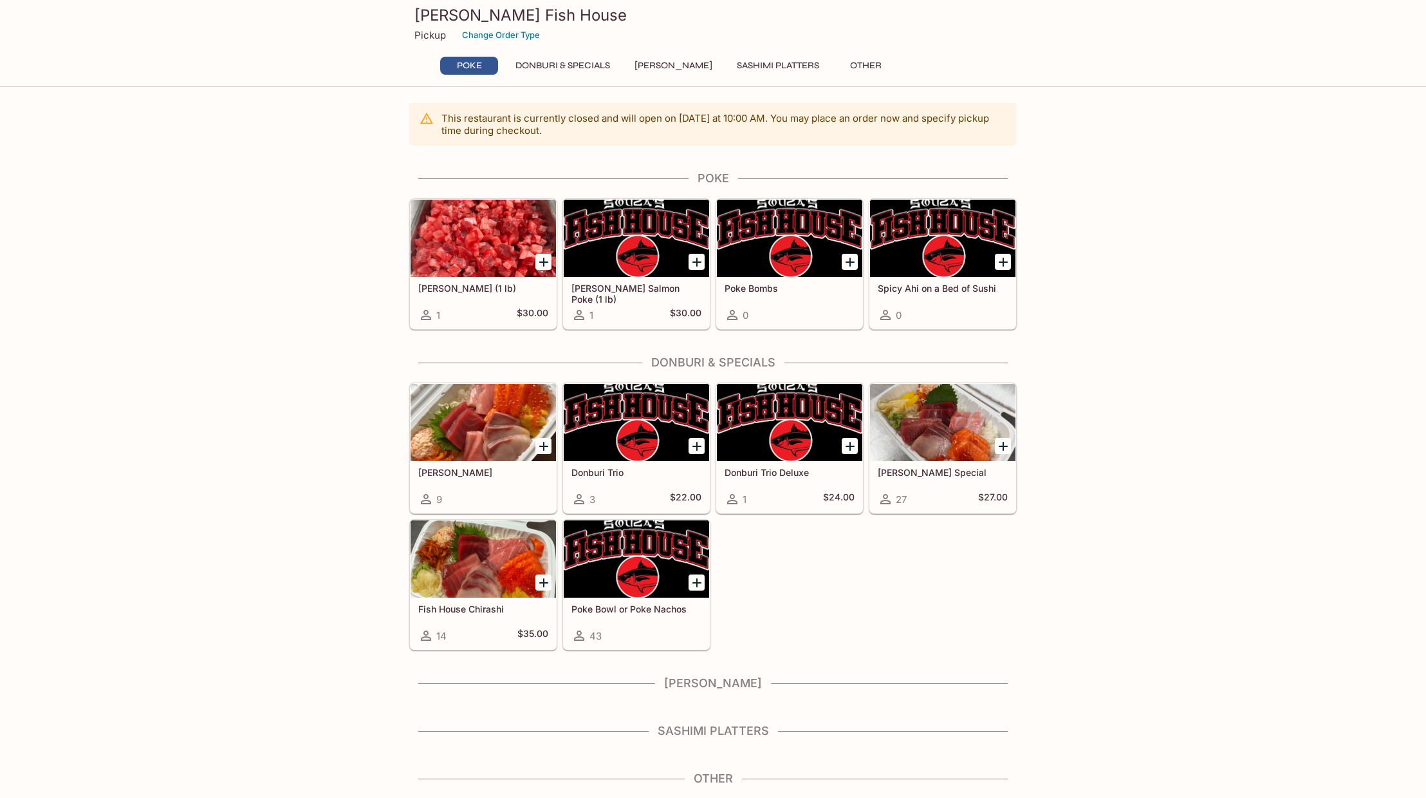 Image resolution: width=1426 pixels, height=798 pixels. I want to click on button: Add Donburi Trio, so click(697, 445).